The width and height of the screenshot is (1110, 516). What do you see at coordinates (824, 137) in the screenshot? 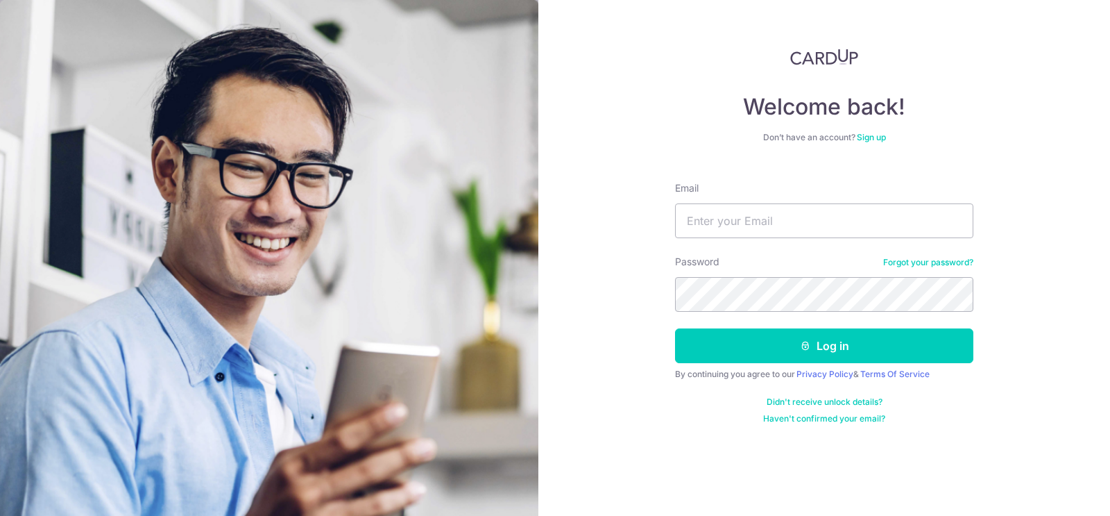
I see `div: Don’t have an account?` at bounding box center [824, 137].